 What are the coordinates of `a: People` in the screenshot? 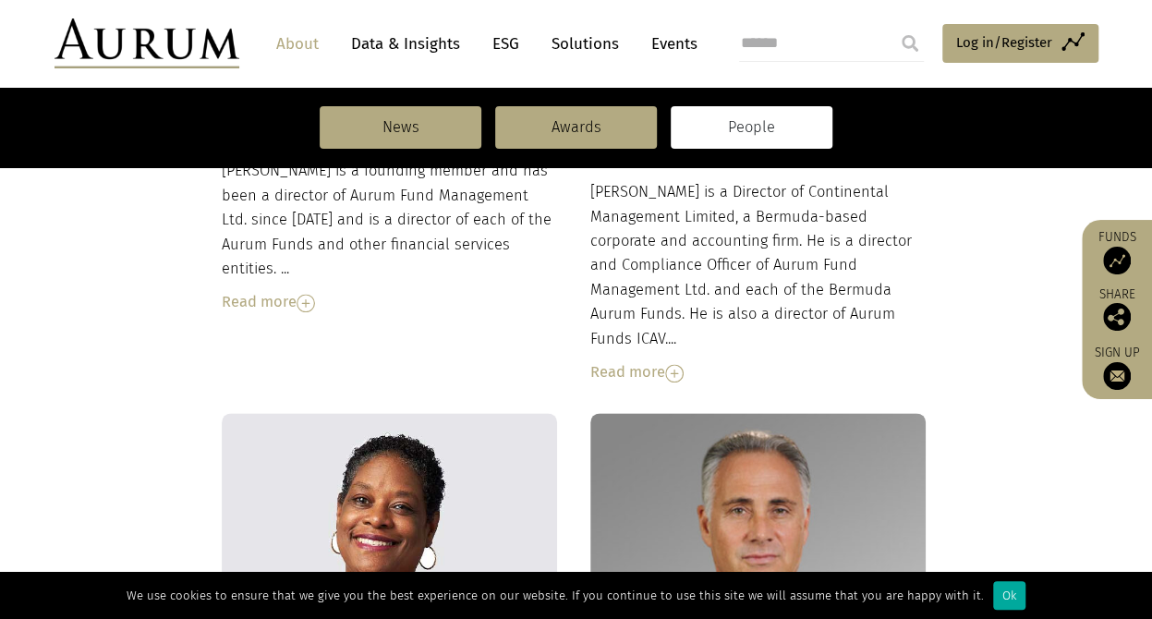 It's located at (751, 127).